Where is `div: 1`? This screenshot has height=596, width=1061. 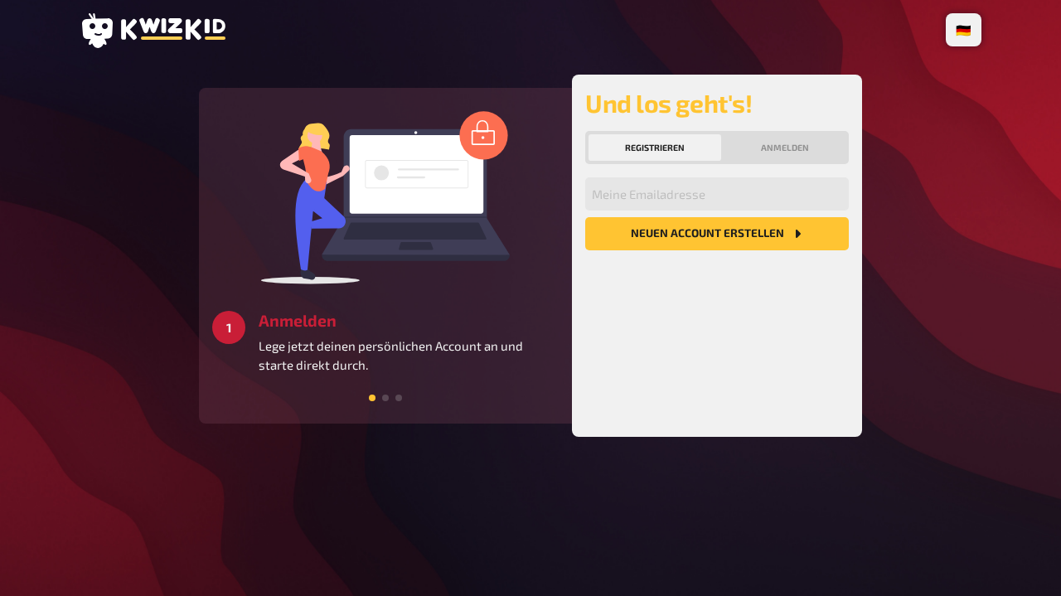
div: 1 is located at coordinates (229, 327).